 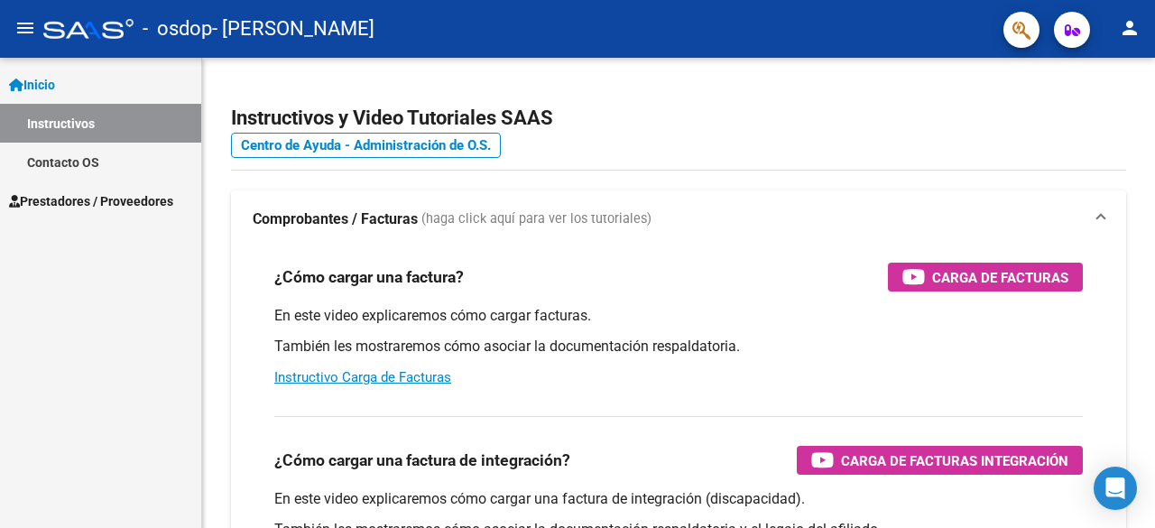 I want to click on button: Carga de Facturas, so click(x=986, y=277).